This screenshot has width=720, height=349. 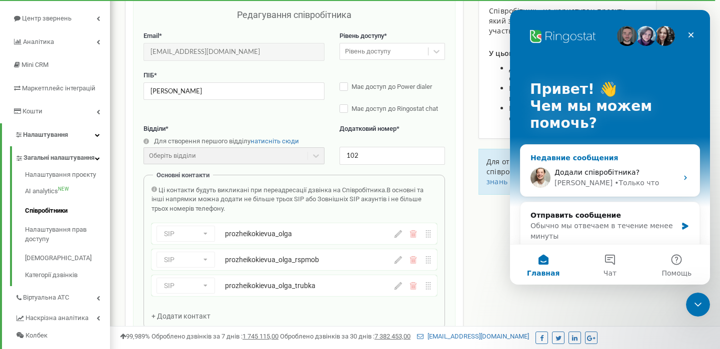 What do you see at coordinates (368, 128) in the screenshot?
I see `span: Додатковий номер` at bounding box center [368, 128].